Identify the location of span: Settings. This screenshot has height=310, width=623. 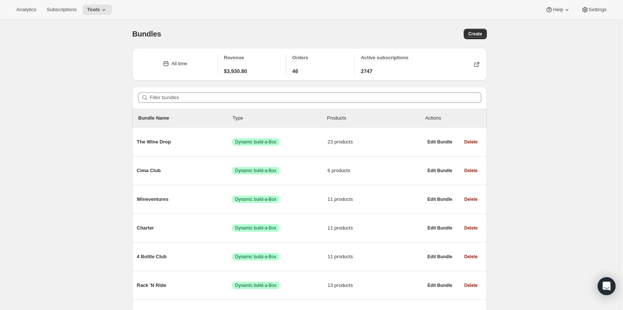
(597, 10).